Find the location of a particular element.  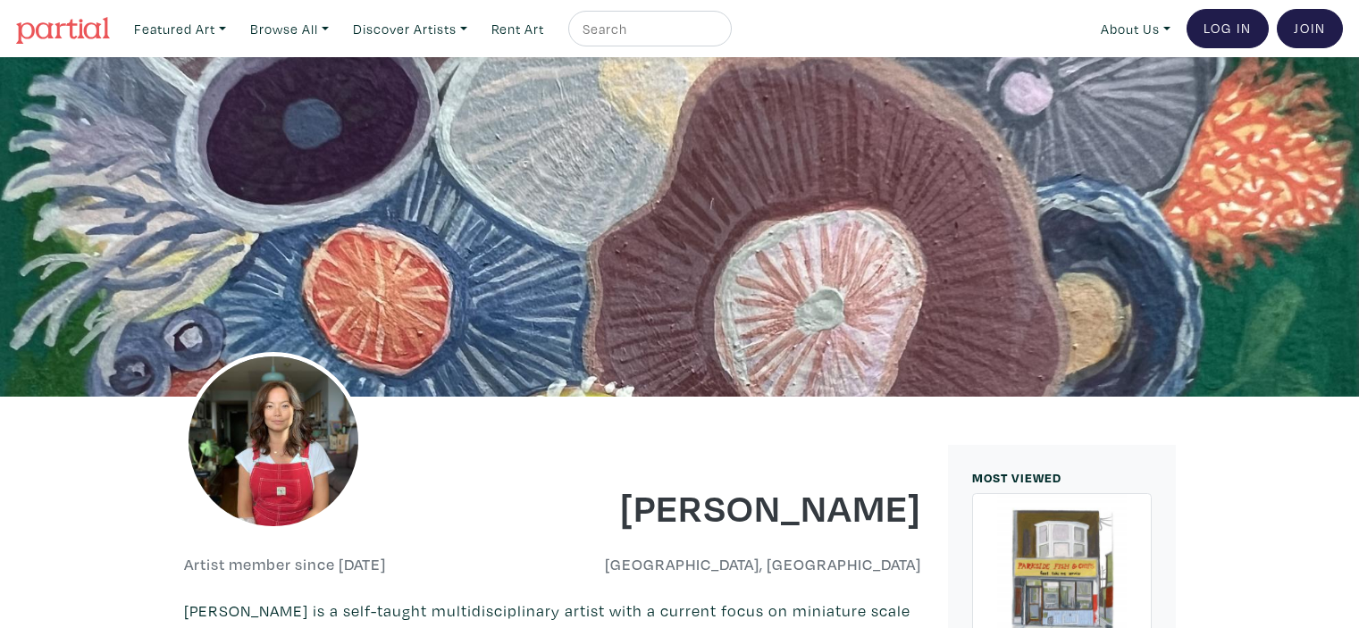

img: phpThumb.php is located at coordinates (273, 442).